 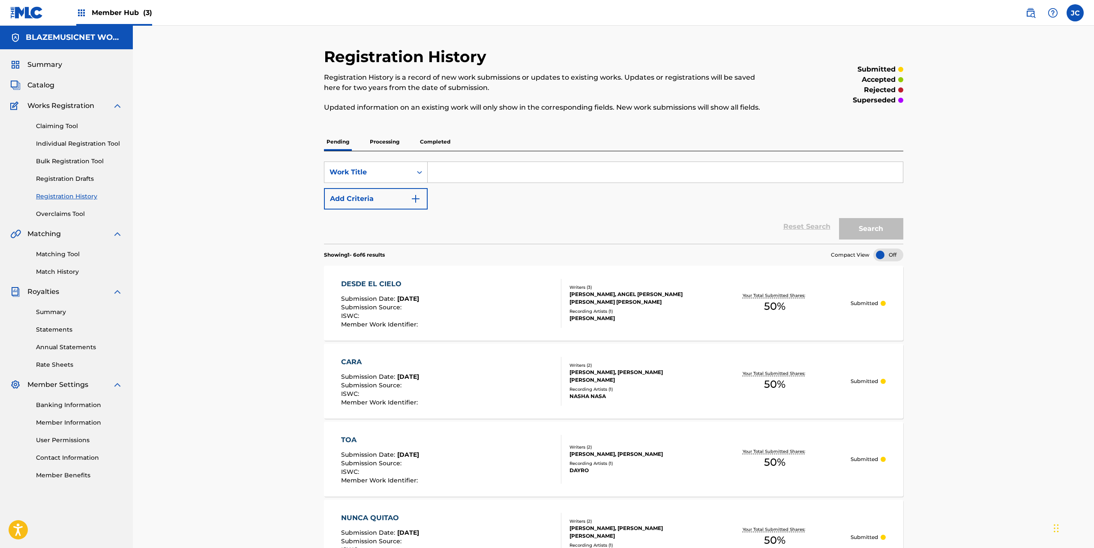 I want to click on a: Rate Sheets, so click(x=79, y=365).